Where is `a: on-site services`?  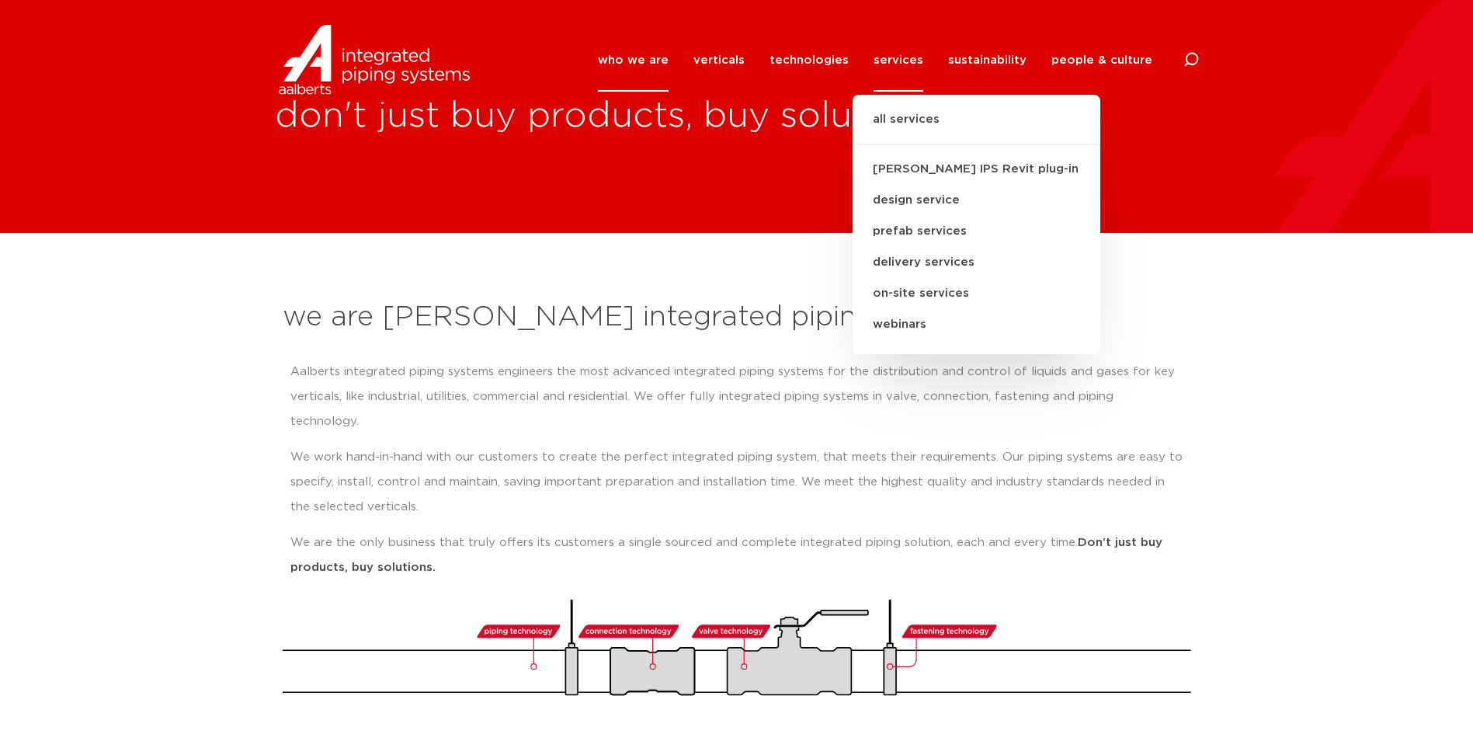
a: on-site services is located at coordinates (976, 294).